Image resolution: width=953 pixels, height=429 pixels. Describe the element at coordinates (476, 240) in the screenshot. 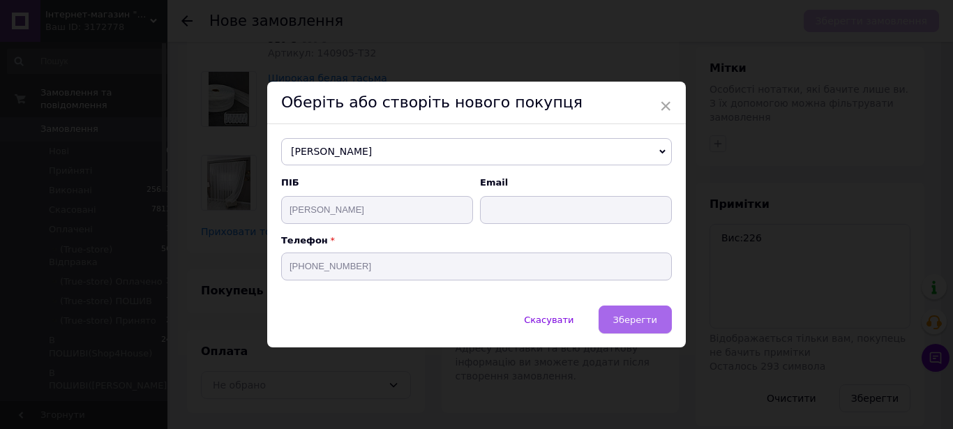

I see `p: Телефон` at that location.